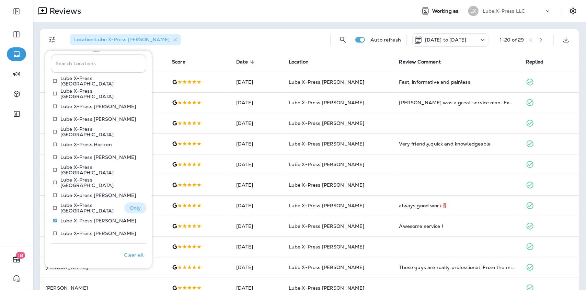 The height and width of the screenshot is (290, 586). What do you see at coordinates (457, 226) in the screenshot?
I see `div: Awesome service !` at bounding box center [457, 226].